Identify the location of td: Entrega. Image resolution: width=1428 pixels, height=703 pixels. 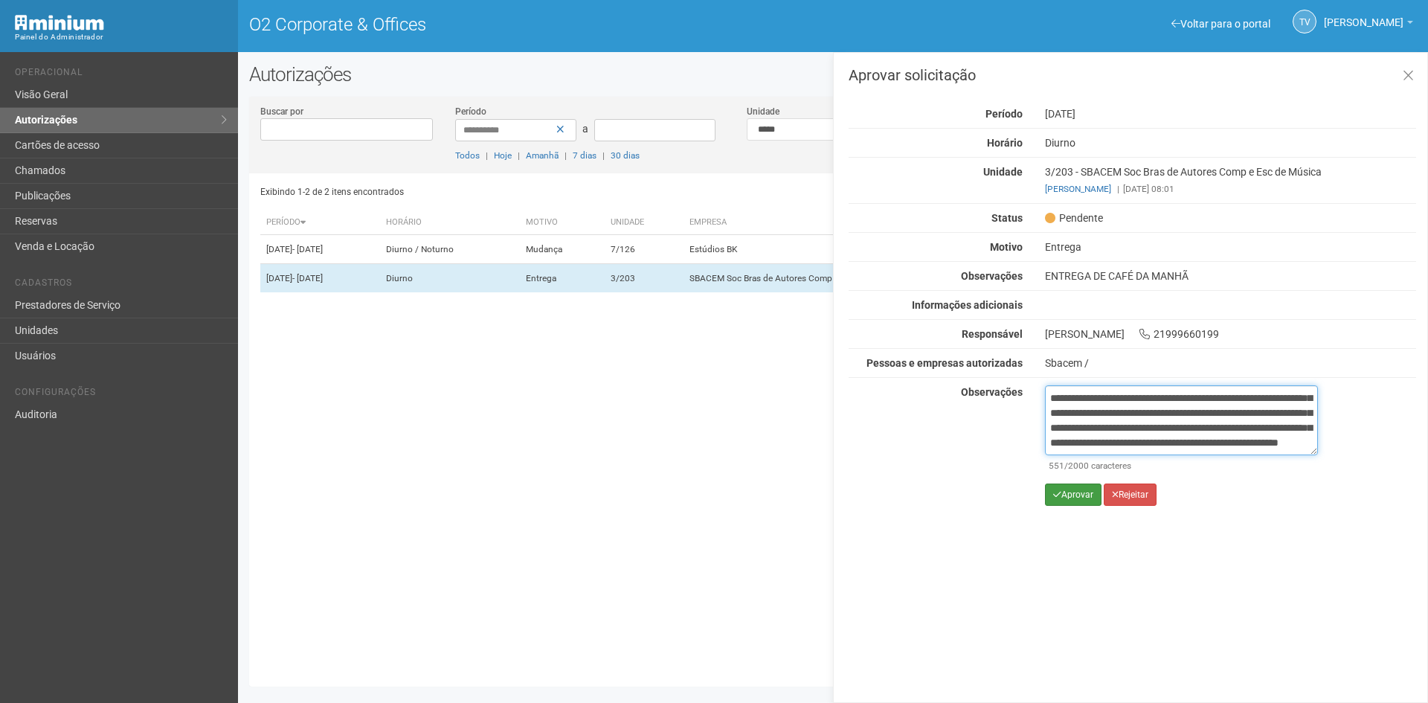
(562, 278).